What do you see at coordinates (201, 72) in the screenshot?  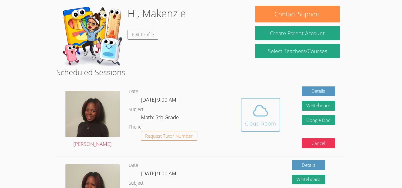 I see `h2: Scheduled Sessions` at bounding box center [201, 72].